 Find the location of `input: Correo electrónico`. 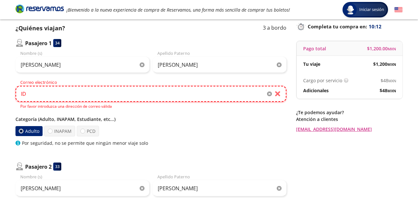

input: Correo electrónico is located at coordinates (151, 94).